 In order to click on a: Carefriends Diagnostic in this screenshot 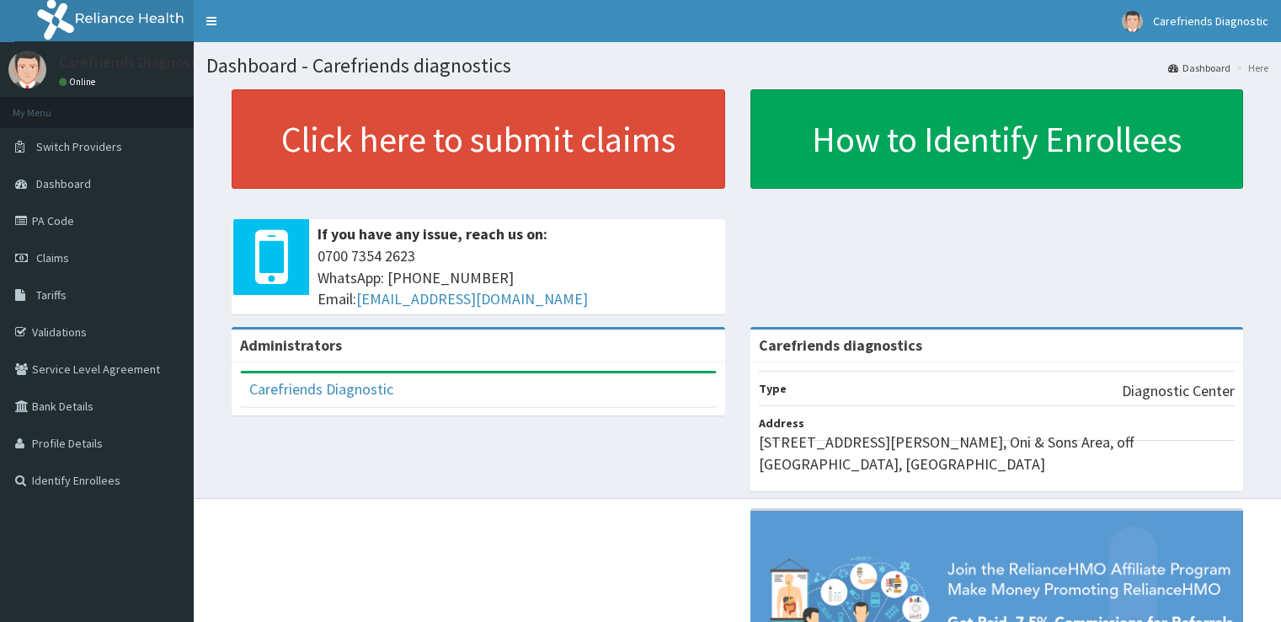, I will do `click(321, 388)`.